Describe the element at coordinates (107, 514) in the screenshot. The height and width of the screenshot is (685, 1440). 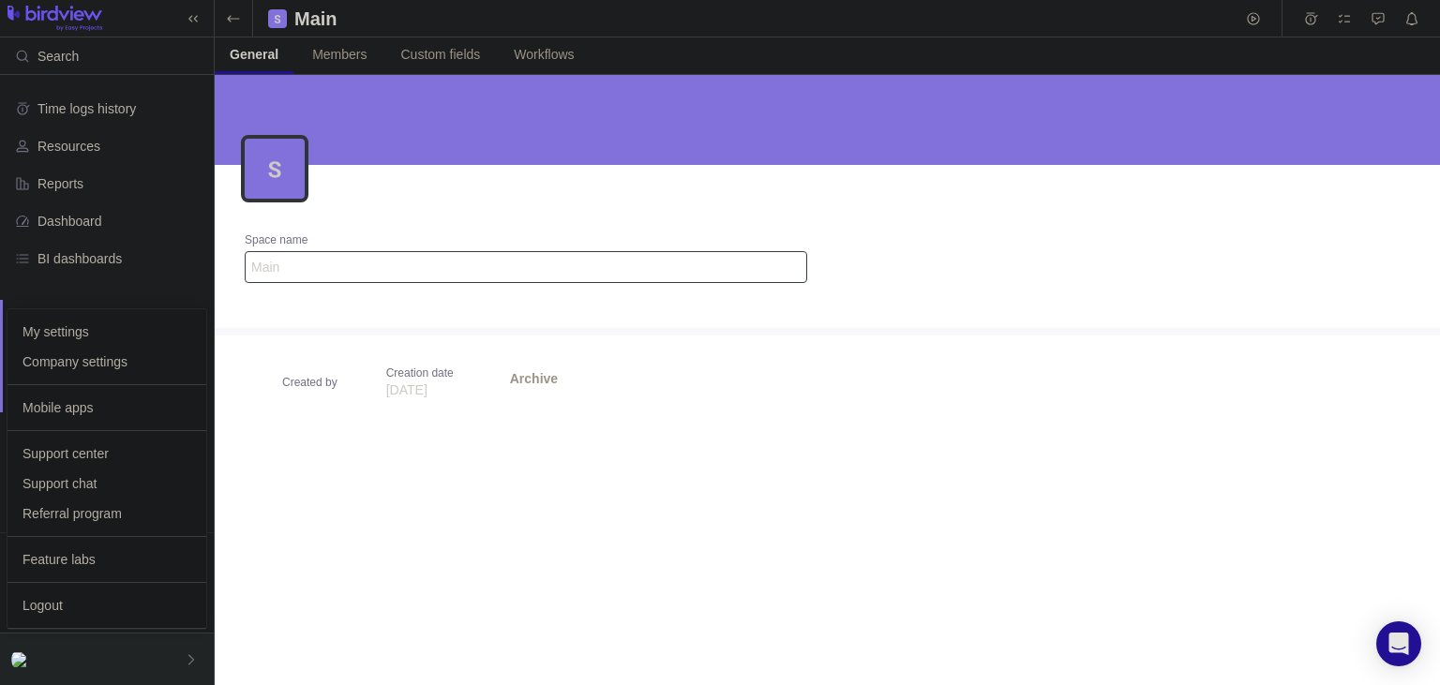
I see `span: Referral program` at that location.